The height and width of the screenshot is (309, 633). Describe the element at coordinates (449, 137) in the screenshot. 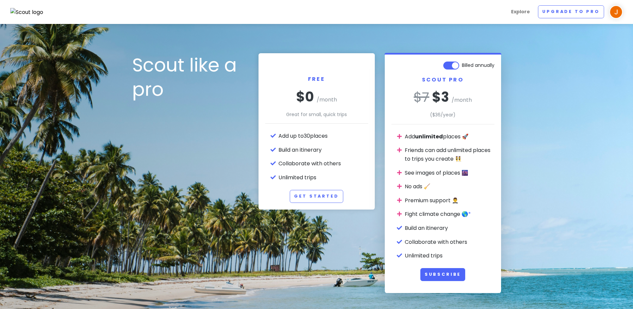

I see `li: Add places 🚀` at that location.